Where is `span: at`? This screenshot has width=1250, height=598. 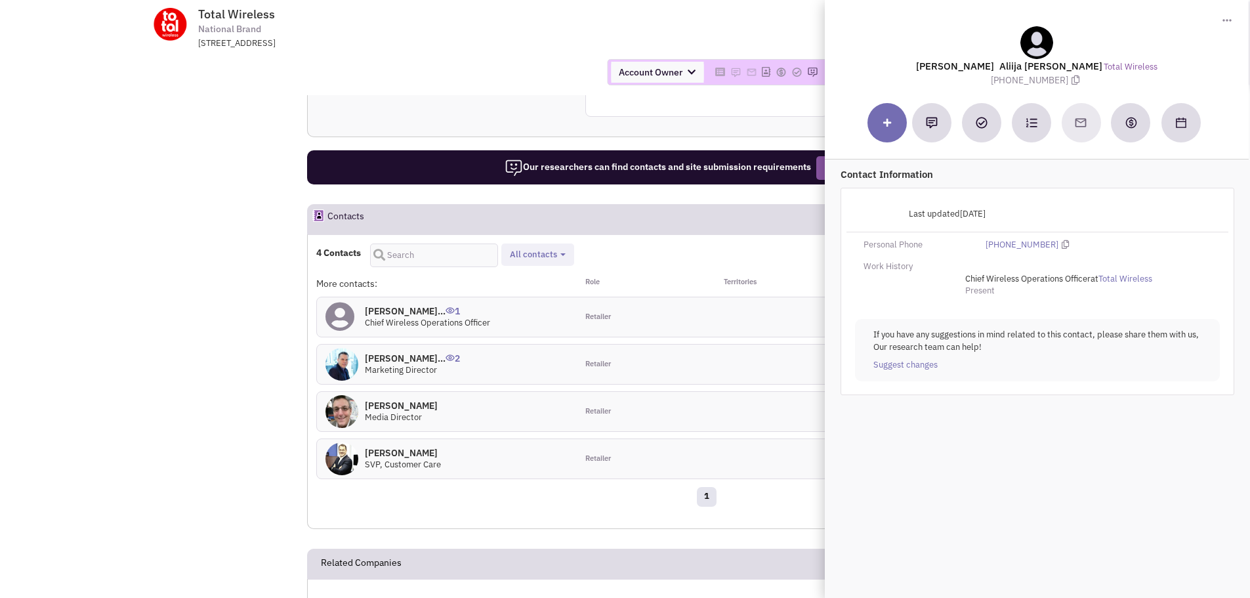
span: at is located at coordinates (1059, 278).